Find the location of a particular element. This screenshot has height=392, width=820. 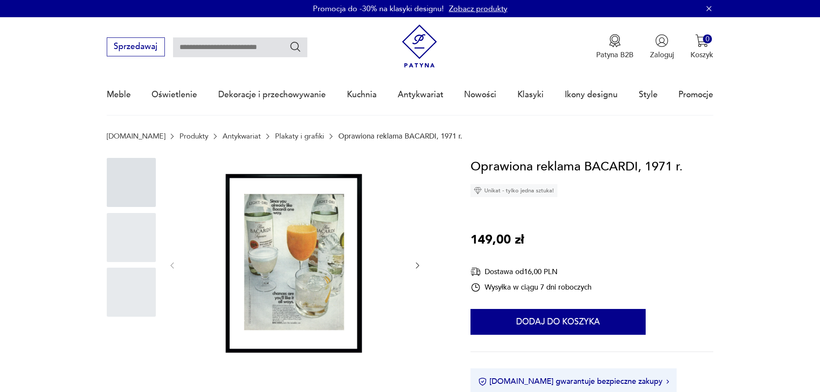

button: Zaloguj is located at coordinates (662, 47).